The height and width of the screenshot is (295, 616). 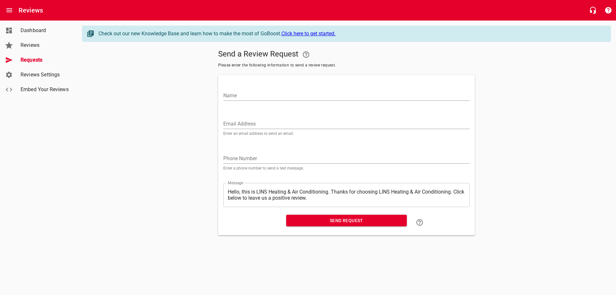 What do you see at coordinates (351, 34) in the screenshot?
I see `div: Check out our new Knowledge Base and learn how to make the most of GoBoost.` at bounding box center [351, 34].